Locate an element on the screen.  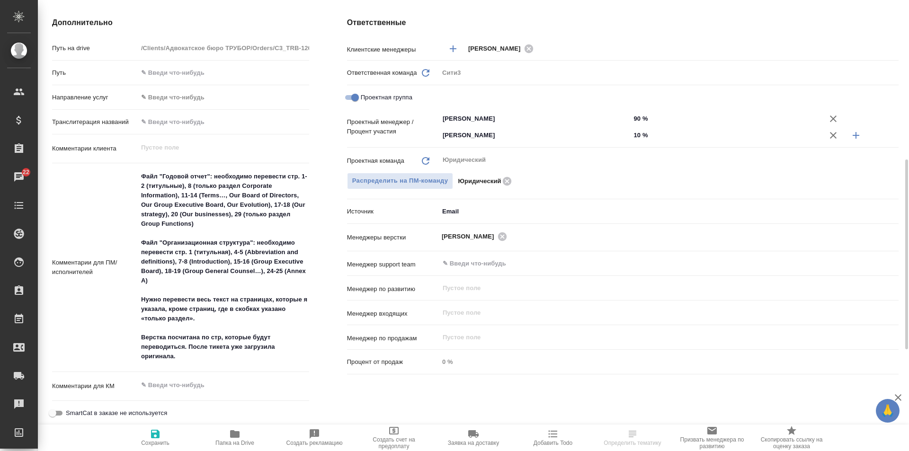
p: Направление услуг is located at coordinates (95, 98).